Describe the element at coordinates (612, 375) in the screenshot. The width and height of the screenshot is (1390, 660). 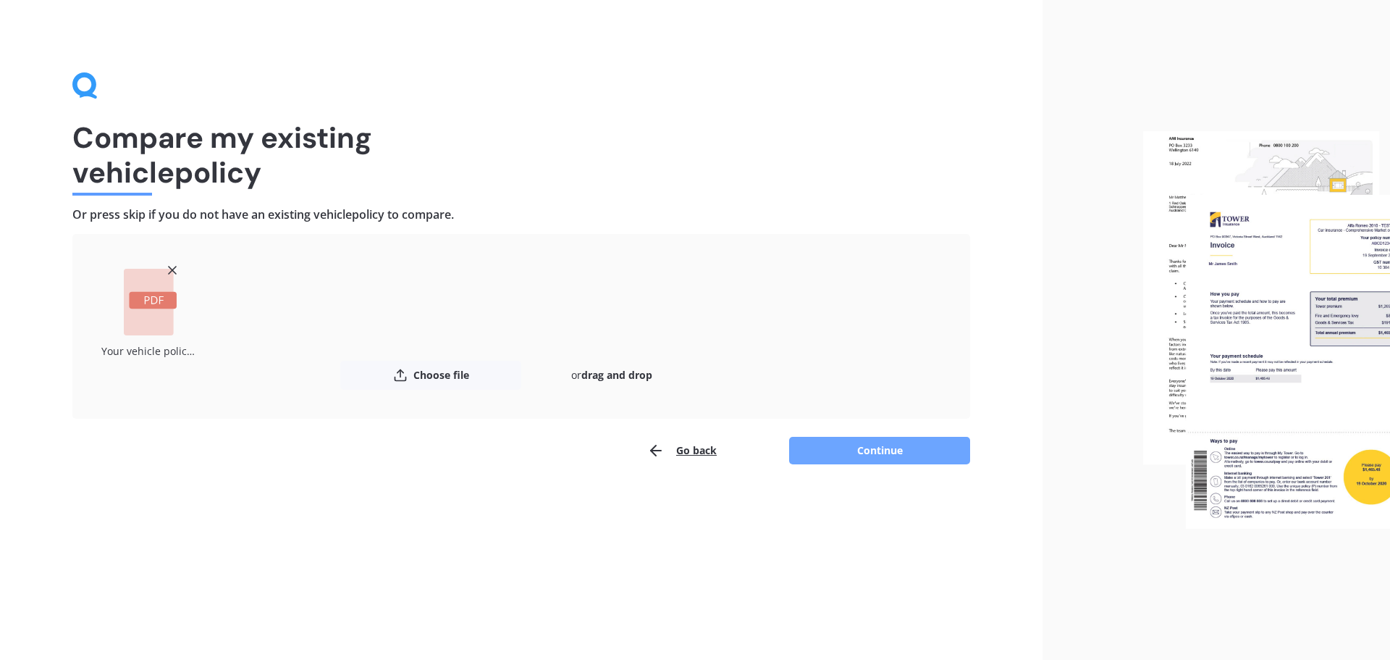
I see `div: or` at that location.